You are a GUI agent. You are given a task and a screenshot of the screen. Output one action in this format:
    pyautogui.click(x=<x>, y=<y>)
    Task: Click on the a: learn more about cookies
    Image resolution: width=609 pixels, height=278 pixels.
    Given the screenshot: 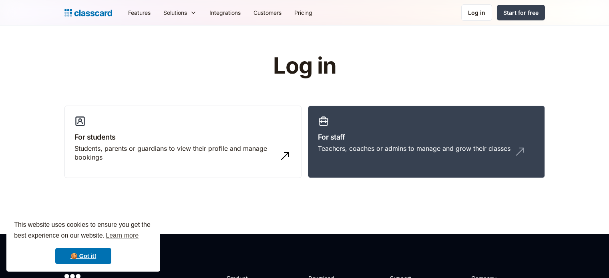 What is the action you would take?
    pyautogui.click(x=122, y=236)
    